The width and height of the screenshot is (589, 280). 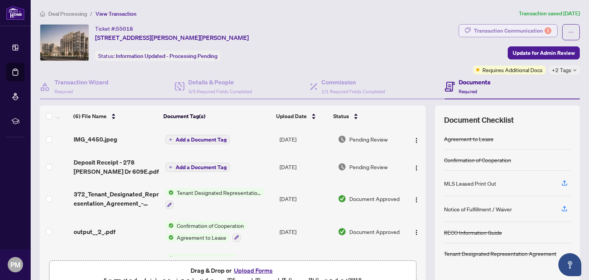 What do you see at coordinates (353, 91) in the screenshot?
I see `span: 1/1 Required Fields Completed` at bounding box center [353, 91].